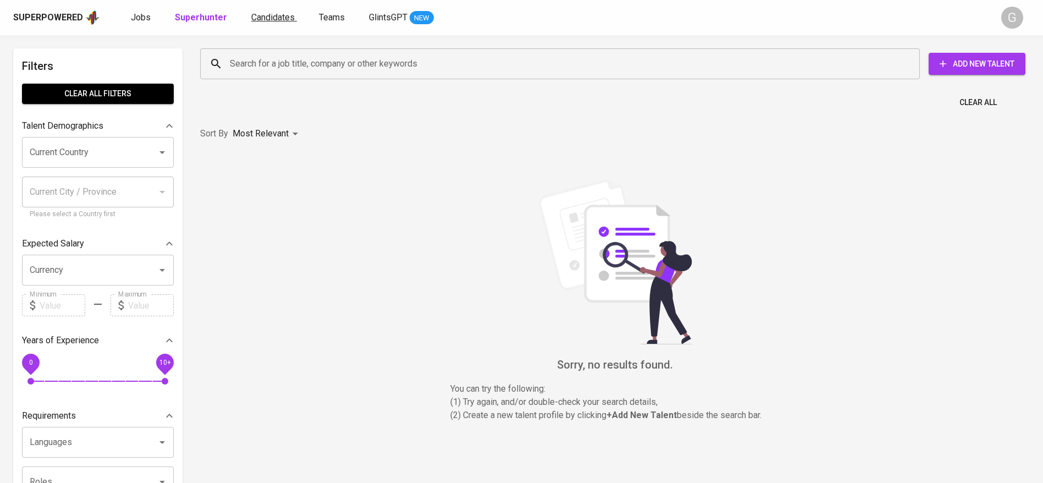 This screenshot has height=483, width=1043. I want to click on img: file_searching.svg, so click(615, 262).